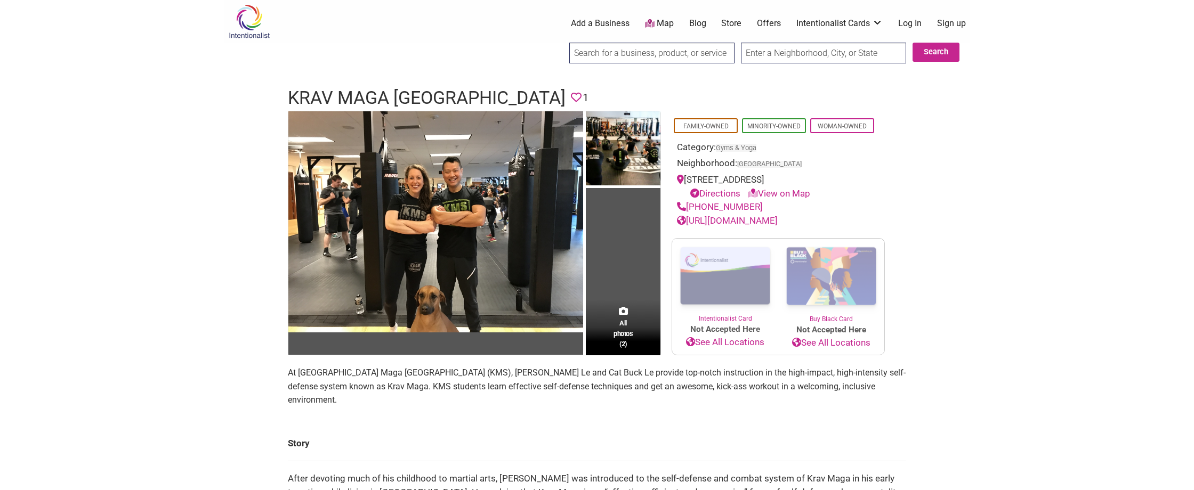 The height and width of the screenshot is (490, 1194). What do you see at coordinates (769, 23) in the screenshot?
I see `a: Offers` at bounding box center [769, 23].